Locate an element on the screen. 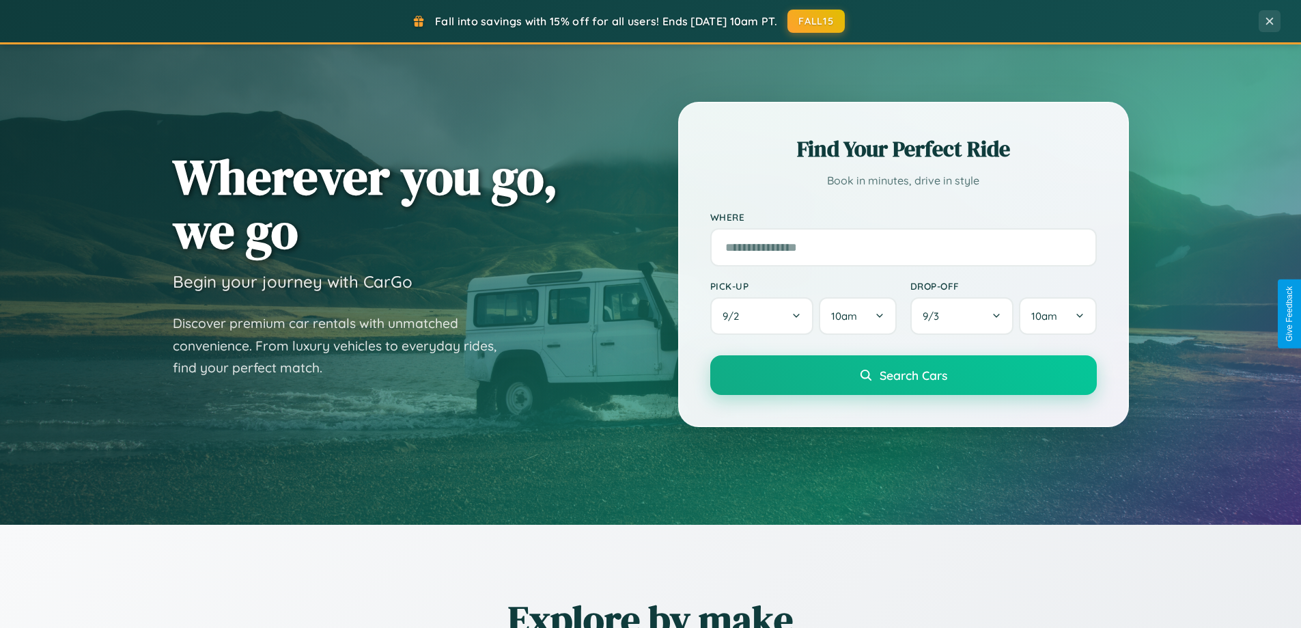 This screenshot has width=1301, height=628. span: 9 / 3 is located at coordinates (935, 316).